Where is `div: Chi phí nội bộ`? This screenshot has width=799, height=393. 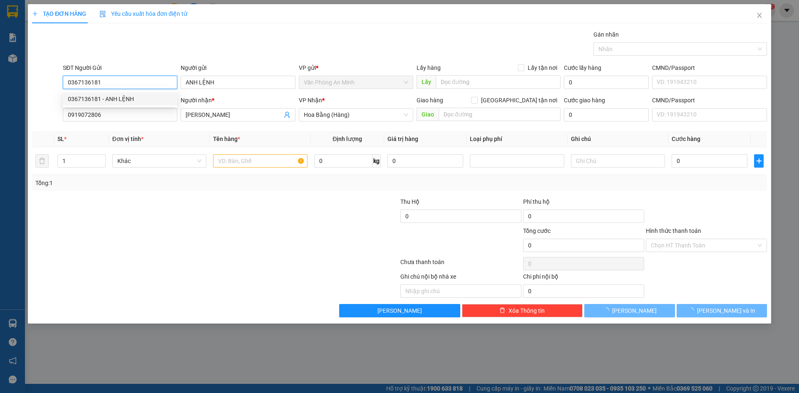
div: Chi phí nội bộ is located at coordinates (584, 278).